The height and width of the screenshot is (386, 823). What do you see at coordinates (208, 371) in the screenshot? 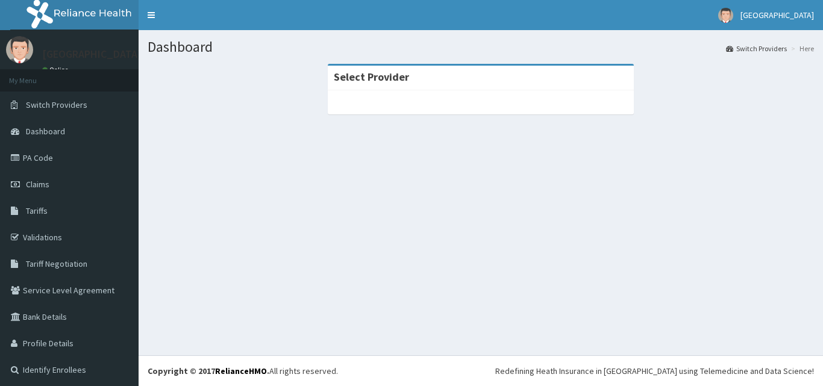
I see `strong: Copyright © 2017 .` at bounding box center [208, 371].